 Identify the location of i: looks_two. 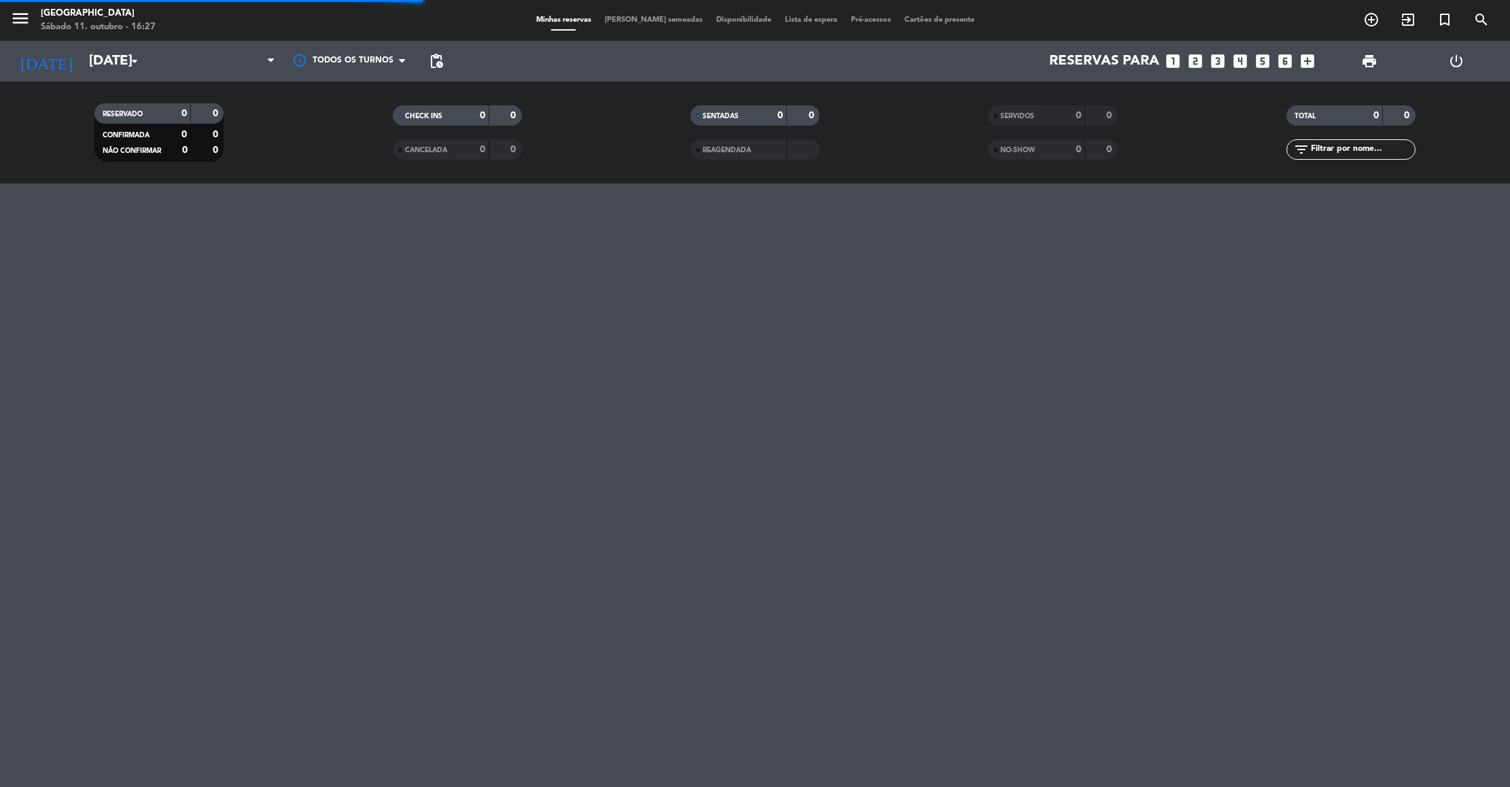
(1195, 61).